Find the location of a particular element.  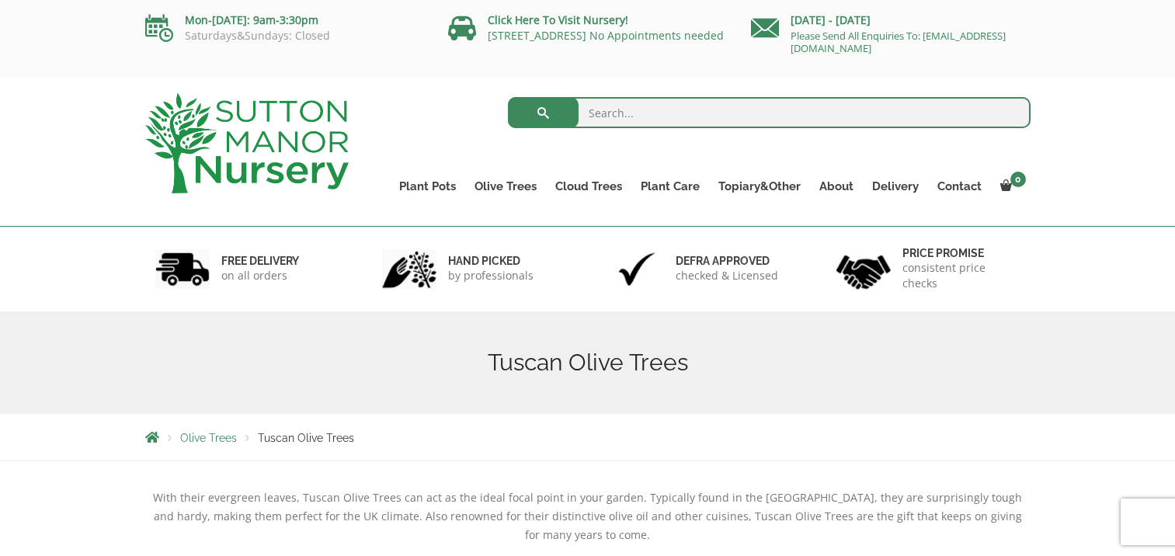

p: consistent price checks is located at coordinates (961, 276).